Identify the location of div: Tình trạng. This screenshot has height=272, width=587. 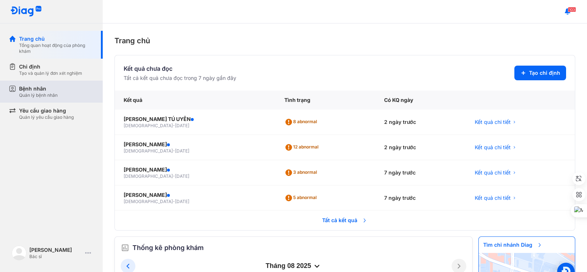
(325, 100).